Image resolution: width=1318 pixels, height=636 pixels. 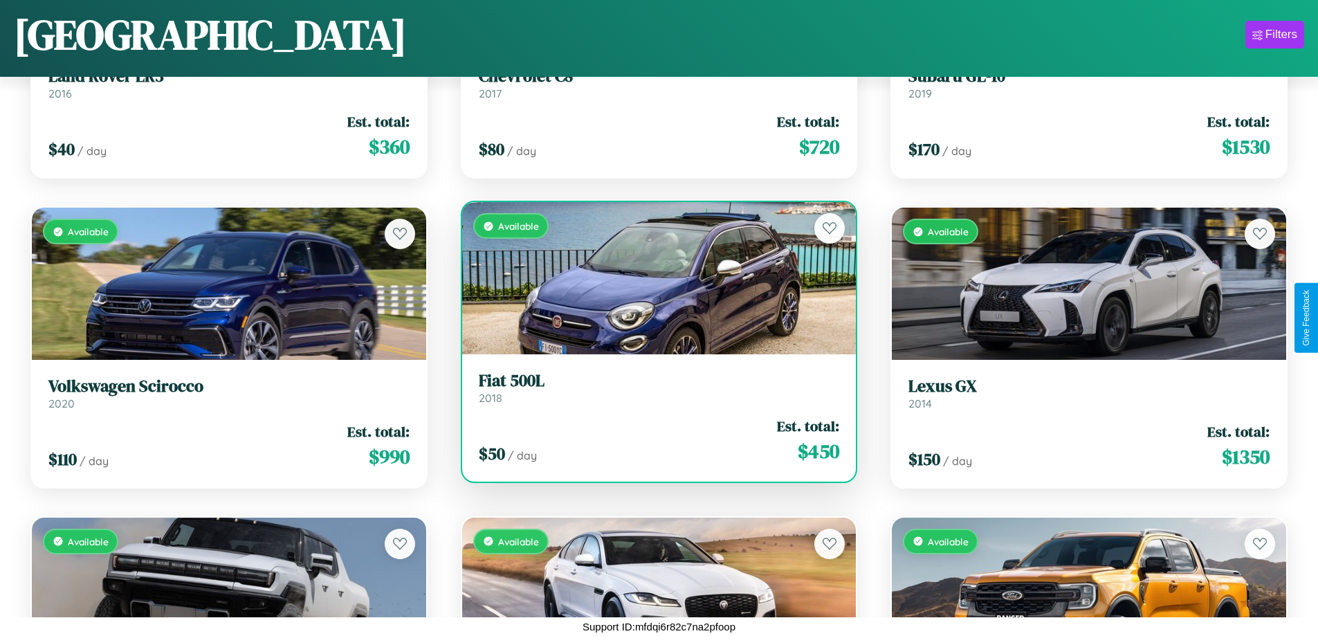 I want to click on h3: Chevrolet C8, so click(x=659, y=76).